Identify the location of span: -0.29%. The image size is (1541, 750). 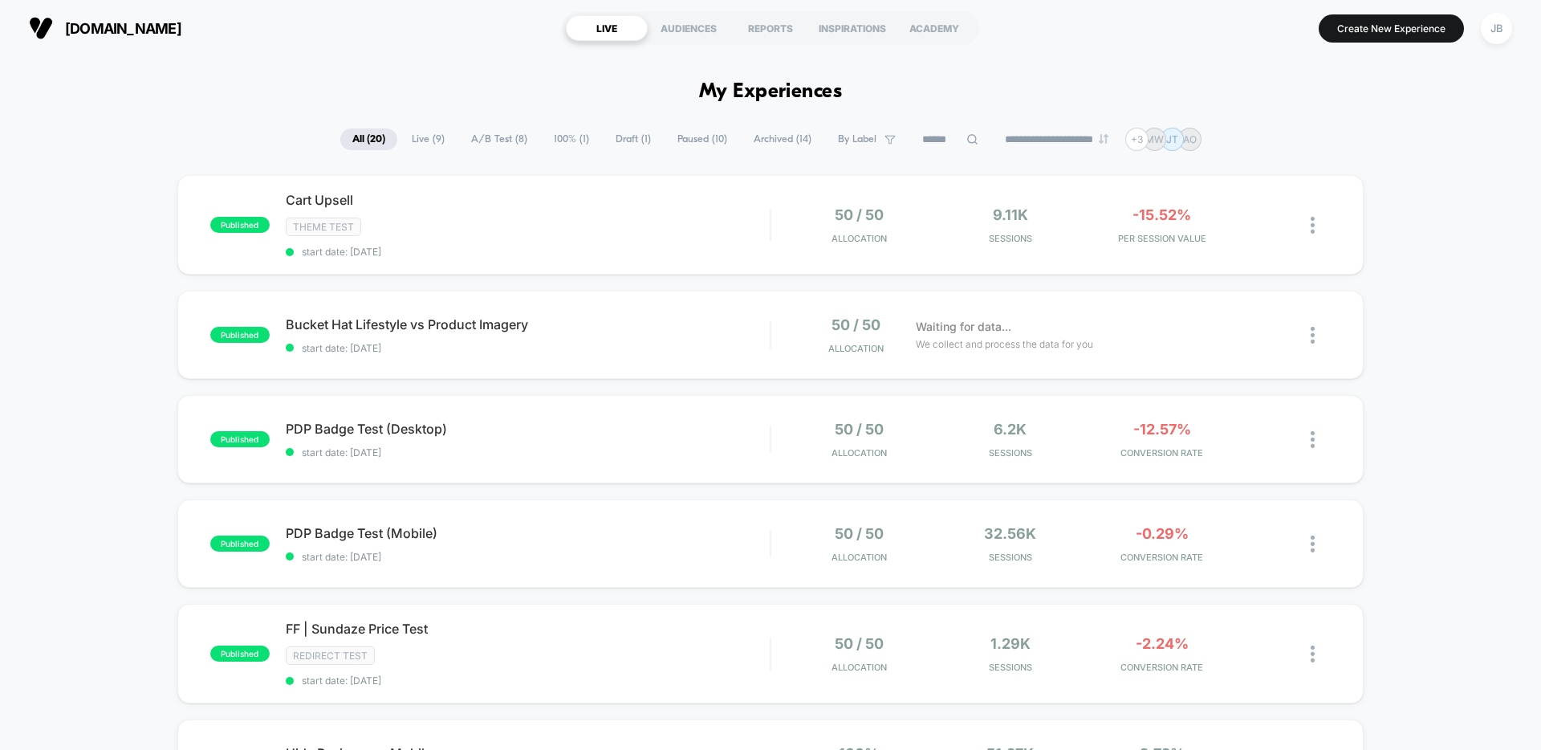
(1162, 533).